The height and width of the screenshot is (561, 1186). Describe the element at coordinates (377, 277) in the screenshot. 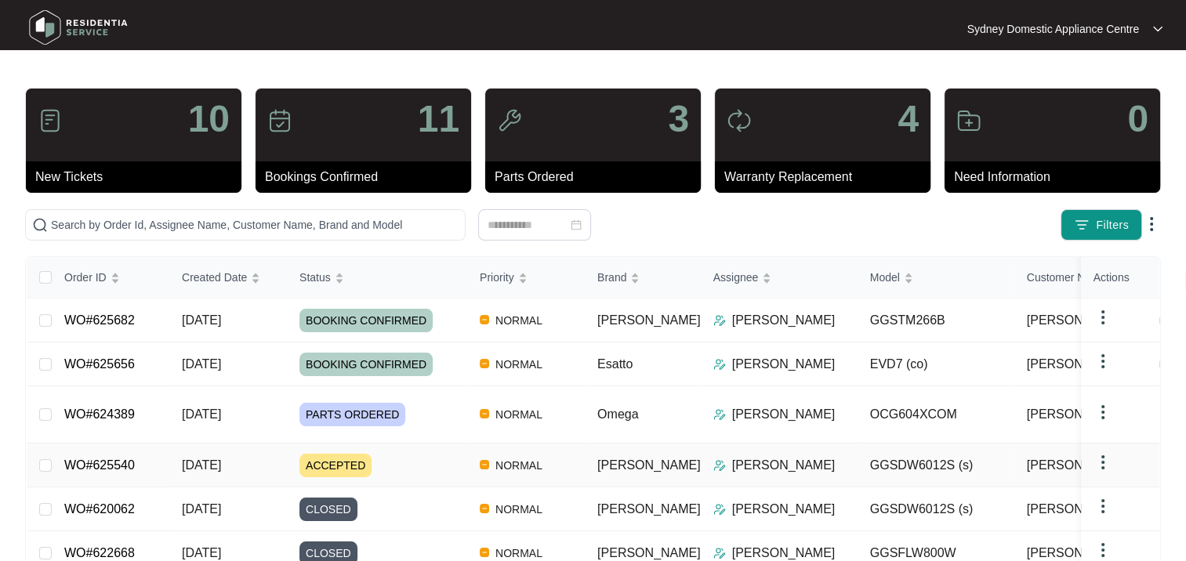

I see `th: Status` at that location.